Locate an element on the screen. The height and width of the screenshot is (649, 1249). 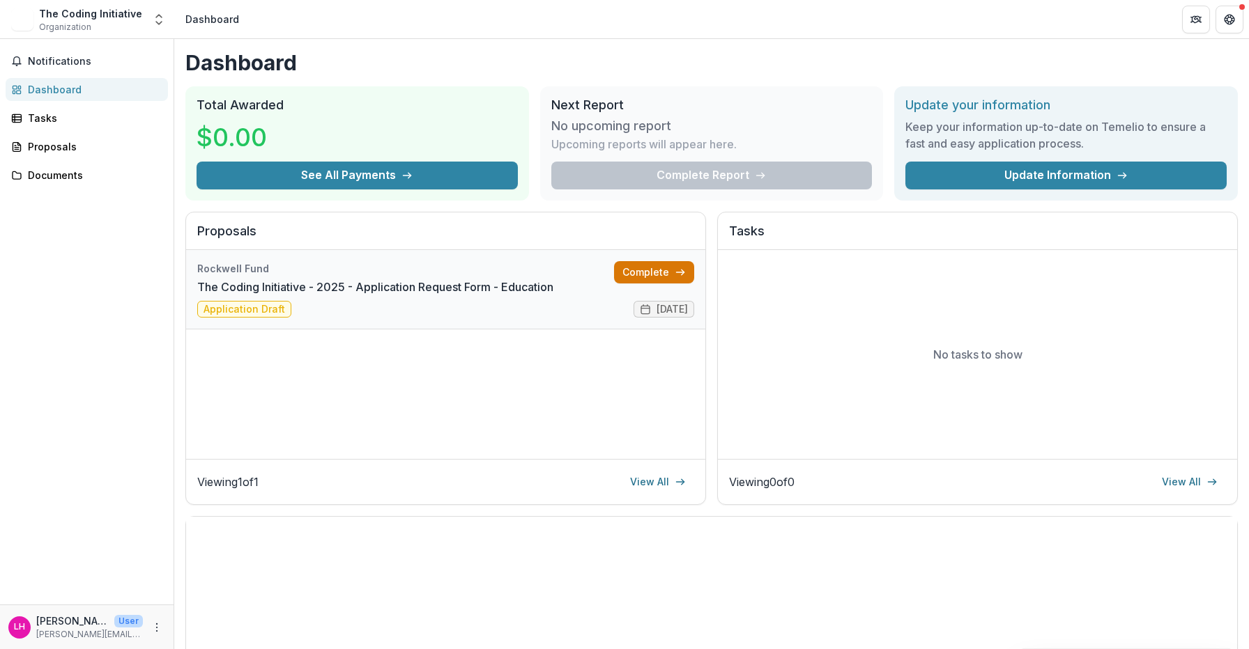
button: See All Payments is located at coordinates (357, 176).